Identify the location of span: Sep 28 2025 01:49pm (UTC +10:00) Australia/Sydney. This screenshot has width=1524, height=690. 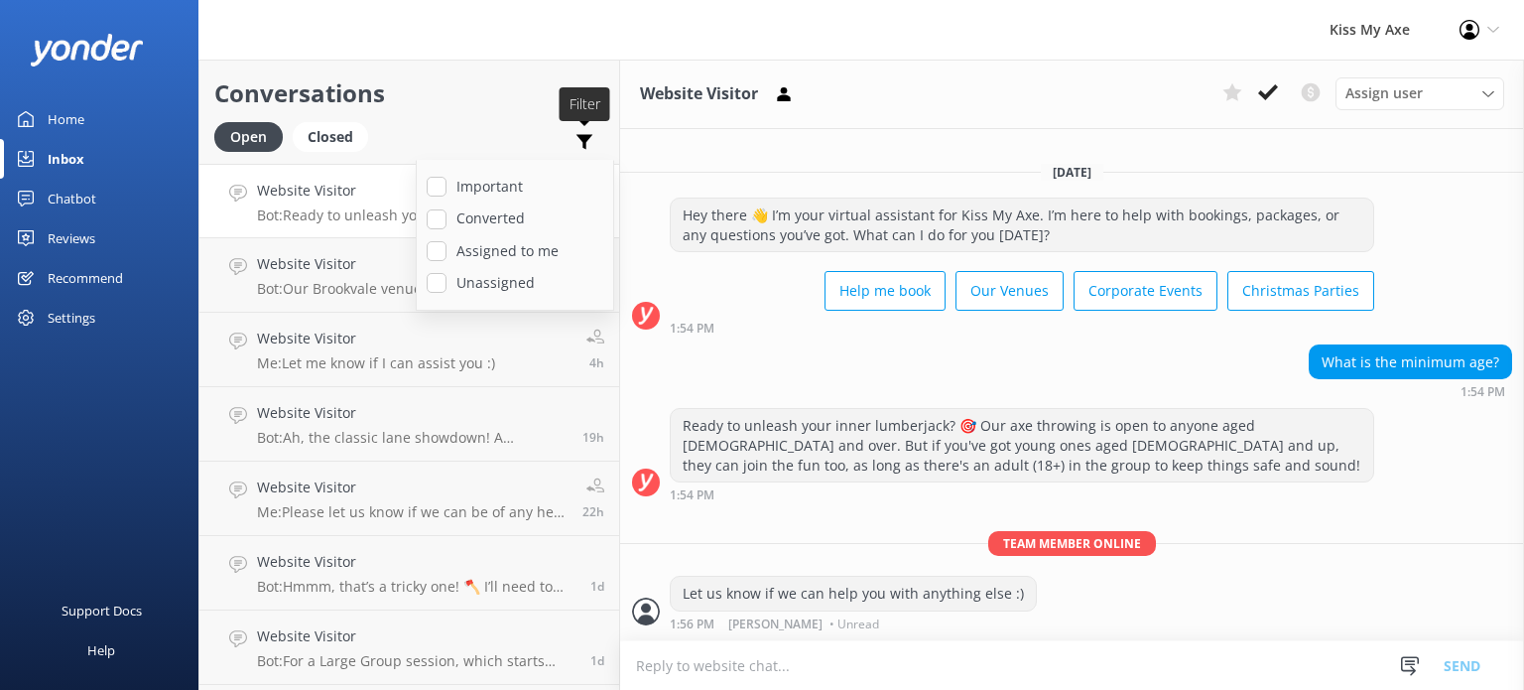
(597, 586).